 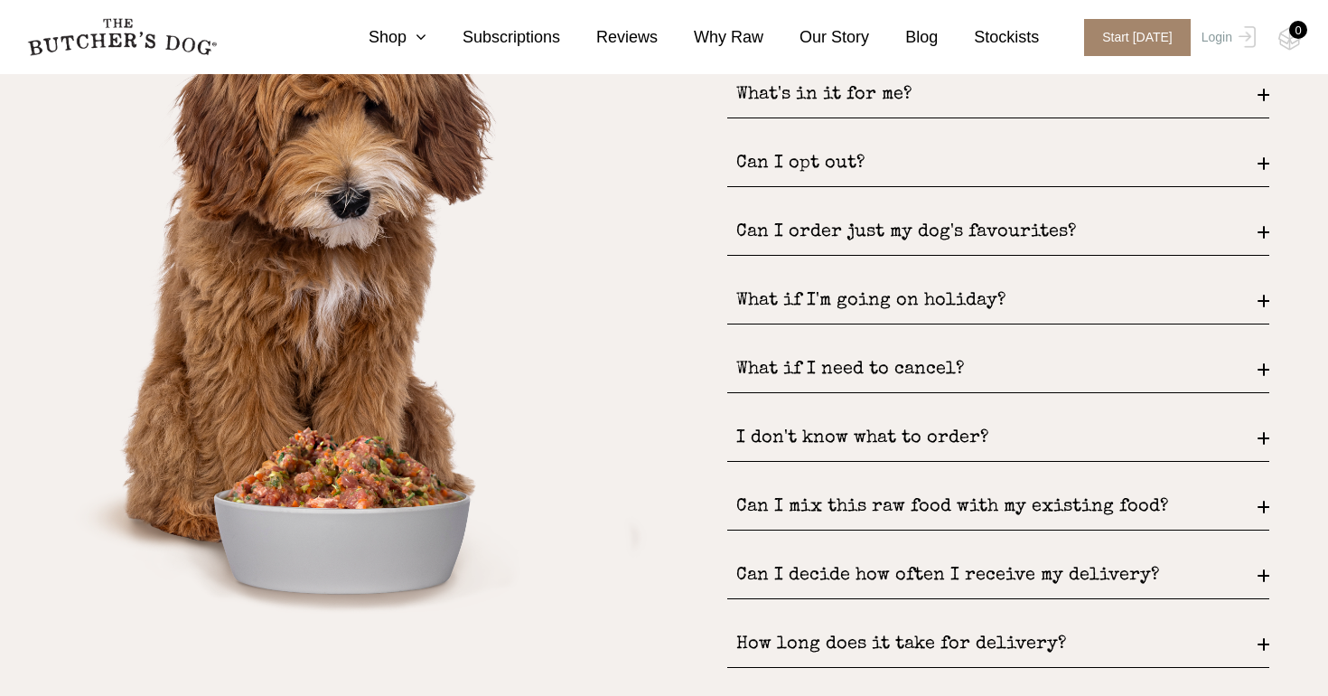 What do you see at coordinates (903, 37) in the screenshot?
I see `a: Blog` at bounding box center [903, 37].